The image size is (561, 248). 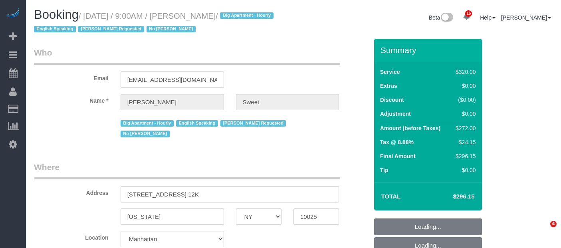 What do you see at coordinates (468, 14) in the screenshot?
I see `span: 15` at bounding box center [468, 14].